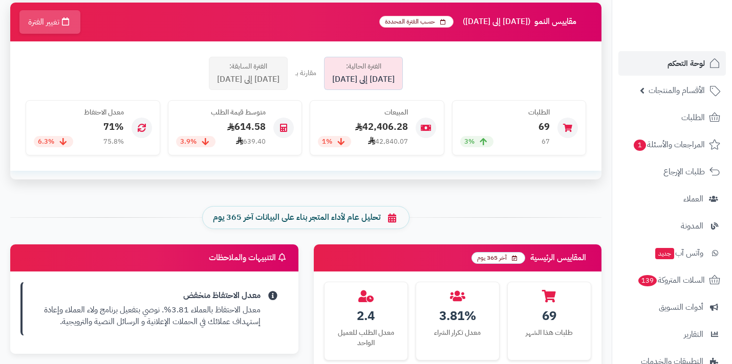 The width and height of the screenshot is (732, 364). Describe the element at coordinates (188, 142) in the screenshot. I see `span: 3.9%` at that location.